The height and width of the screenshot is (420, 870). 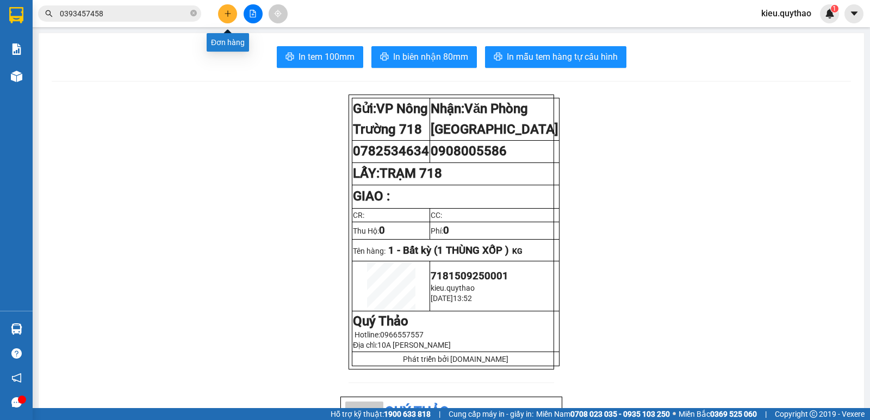 I want to click on img: logo-vxr, so click(x=16, y=15).